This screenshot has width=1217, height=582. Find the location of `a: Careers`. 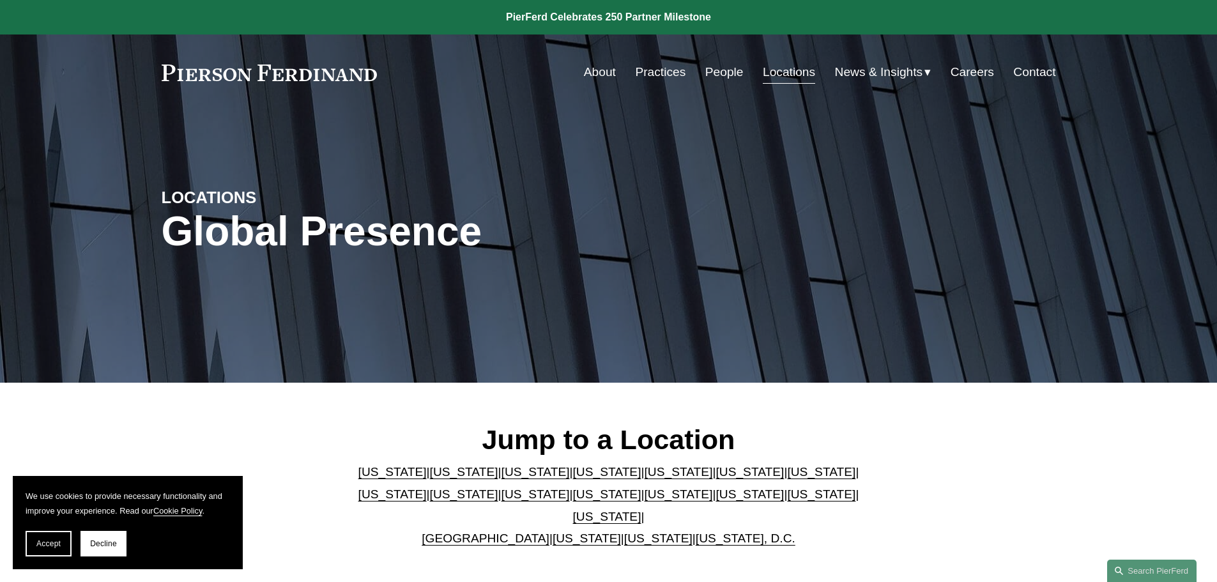

a: Careers is located at coordinates (972, 72).